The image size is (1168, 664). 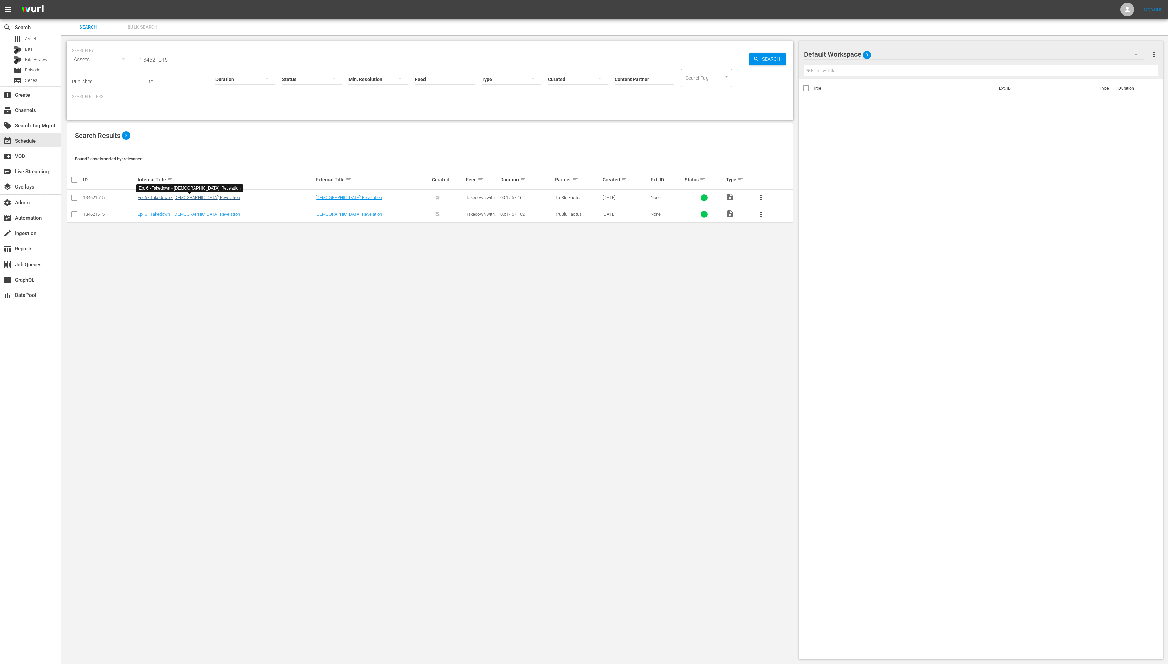 I want to click on th: Title, so click(x=904, y=88).